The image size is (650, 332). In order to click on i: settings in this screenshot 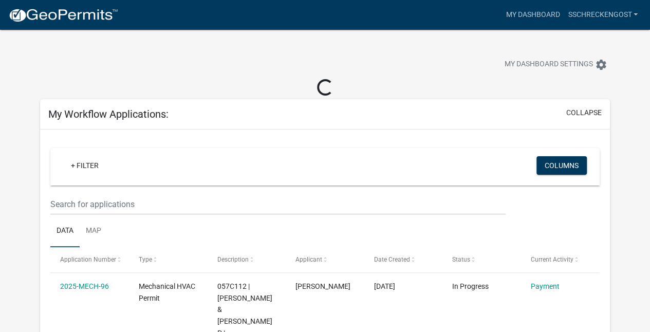, I will do `click(601, 65)`.